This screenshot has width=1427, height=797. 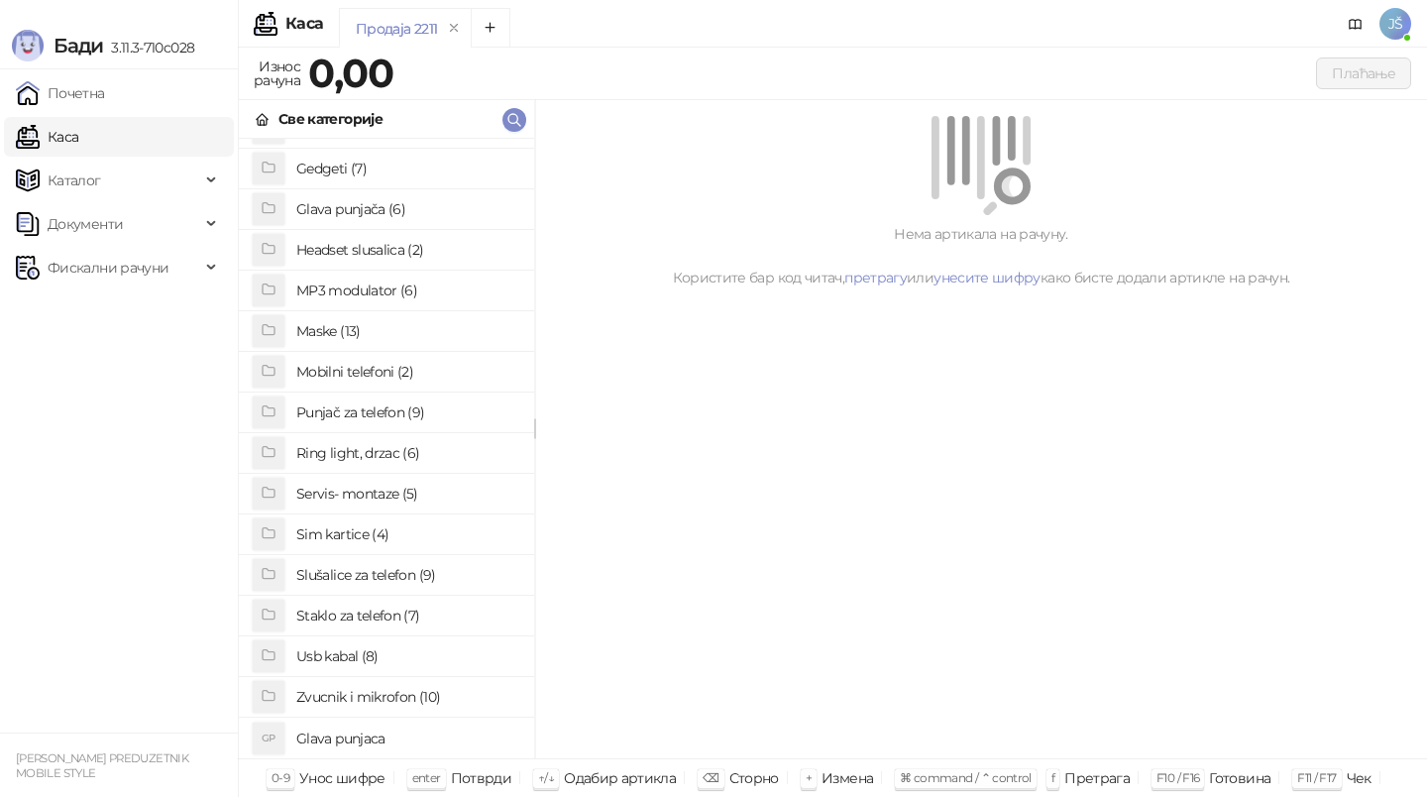 What do you see at coordinates (407, 453) in the screenshot?
I see `h4: Ring light, drzac (6)` at bounding box center [407, 453].